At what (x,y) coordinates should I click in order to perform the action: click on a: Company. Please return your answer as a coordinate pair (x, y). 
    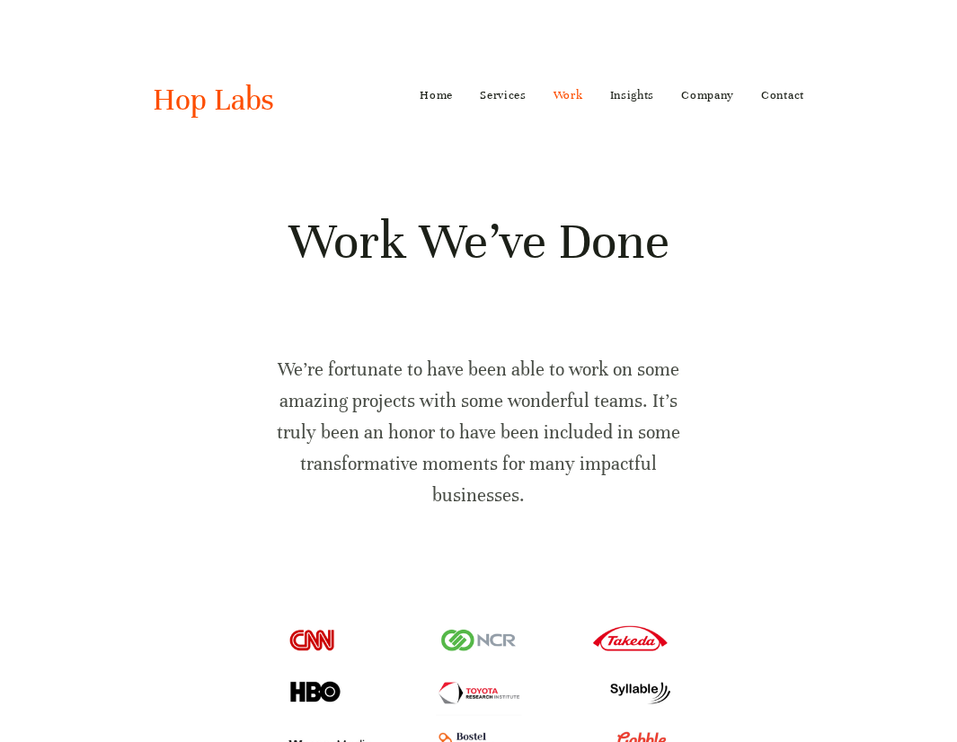
    Looking at the image, I should click on (707, 95).